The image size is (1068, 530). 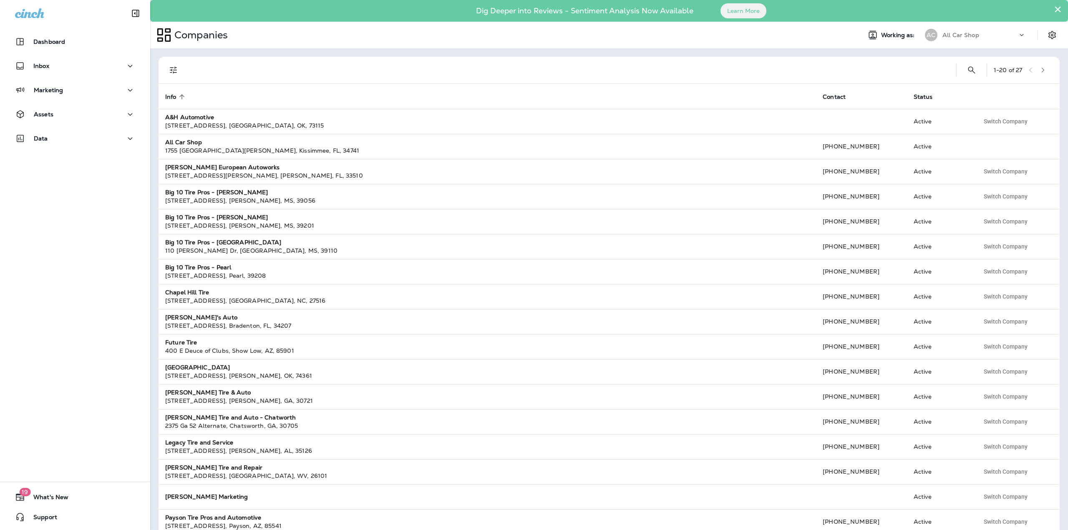 I want to click on button: Assets, so click(x=75, y=114).